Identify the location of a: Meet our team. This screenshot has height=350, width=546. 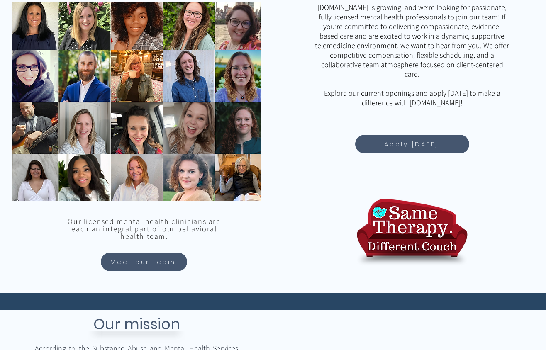
(144, 262).